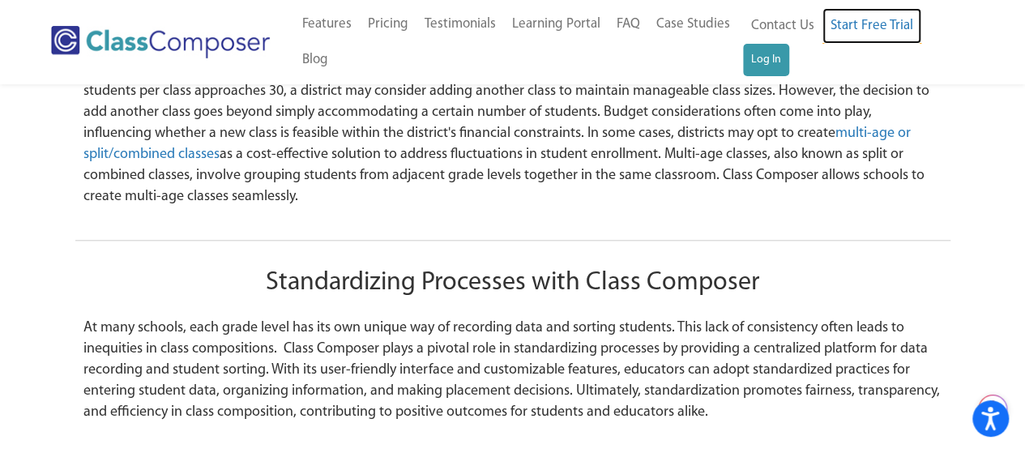  What do you see at coordinates (326, 24) in the screenshot?
I see `a: Features` at bounding box center [326, 24].